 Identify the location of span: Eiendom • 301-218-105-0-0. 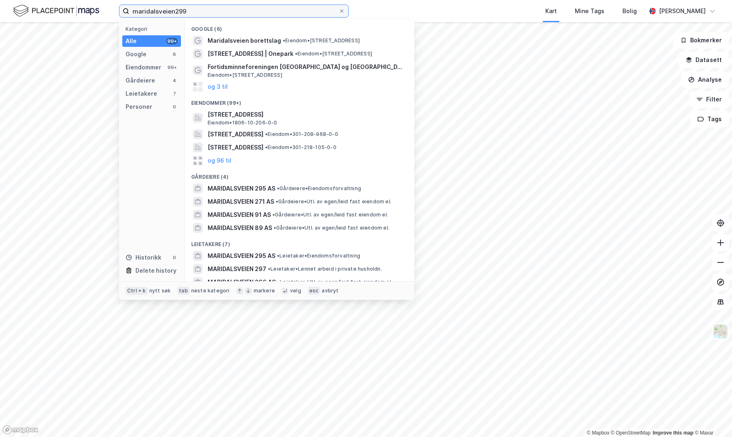
(301, 147).